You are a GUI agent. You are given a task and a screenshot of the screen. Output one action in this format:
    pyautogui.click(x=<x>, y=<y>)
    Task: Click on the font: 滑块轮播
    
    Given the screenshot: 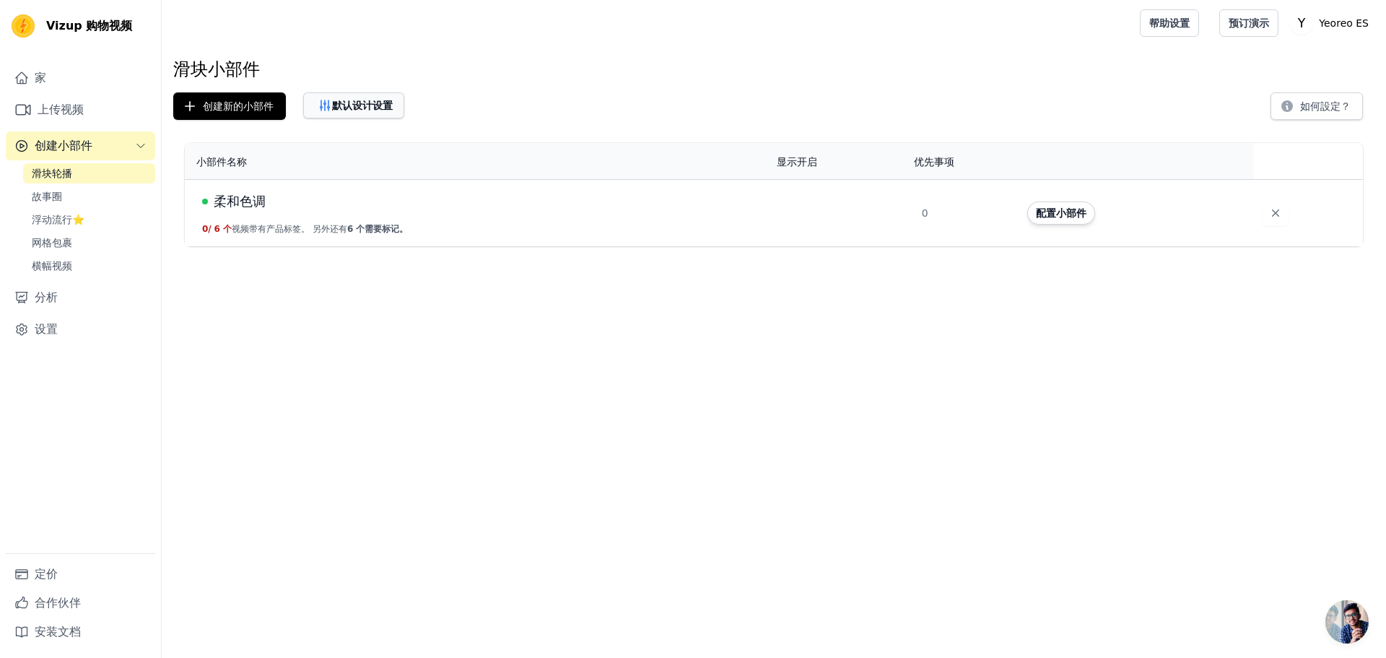 What is the action you would take?
    pyautogui.click(x=52, y=173)
    